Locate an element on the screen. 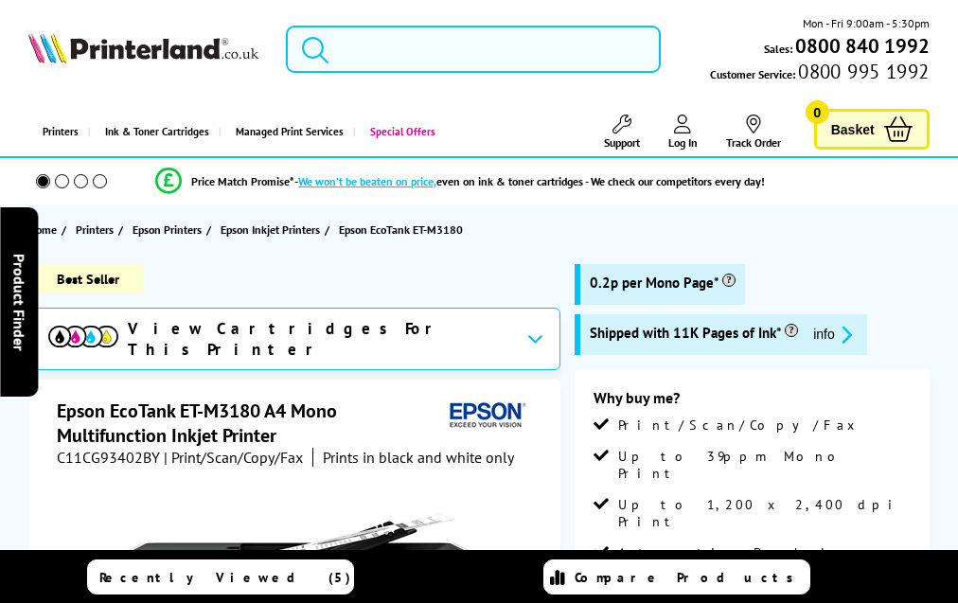 Image resolution: width=958 pixels, height=603 pixels. span: Printers is located at coordinates (95, 229).